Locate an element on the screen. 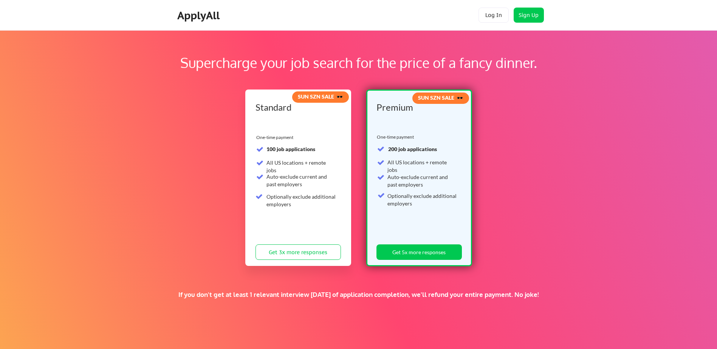 The height and width of the screenshot is (349, 717). div: Premium is located at coordinates (418, 107).